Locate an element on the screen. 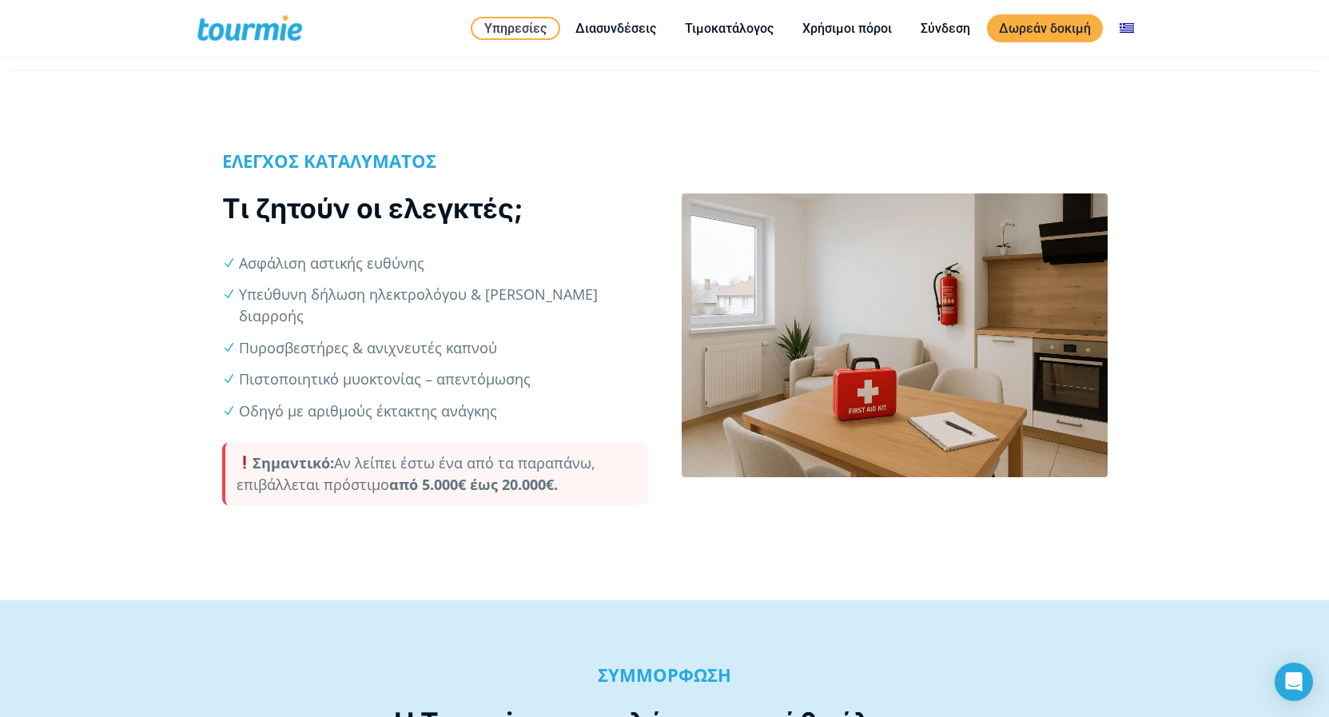 This screenshot has width=1329, height=717. b: ΣΥΜΜΟΡΦΩΣΗ is located at coordinates (664, 675).